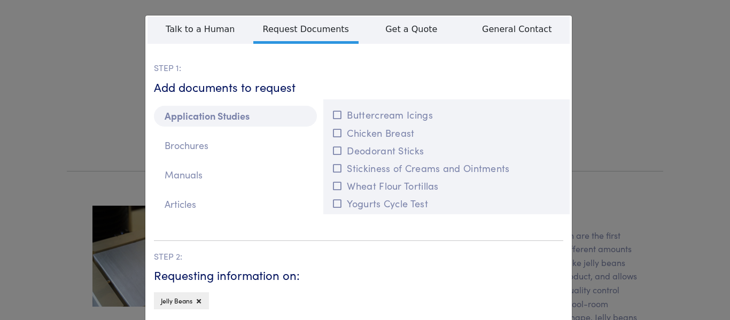  Describe the element at coordinates (517, 29) in the screenshot. I see `span: General Contact` at that location.